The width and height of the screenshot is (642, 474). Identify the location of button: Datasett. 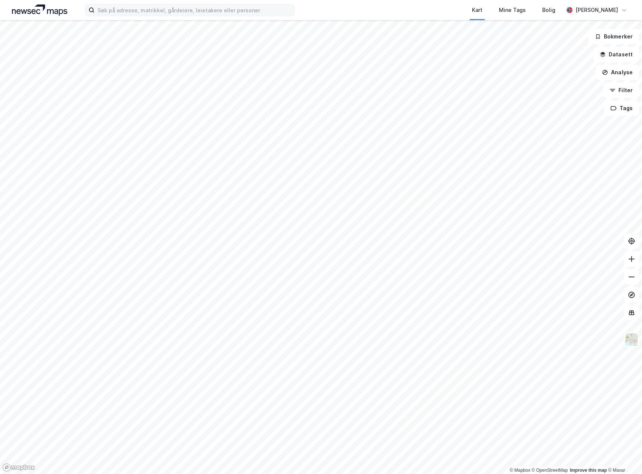
(616, 55).